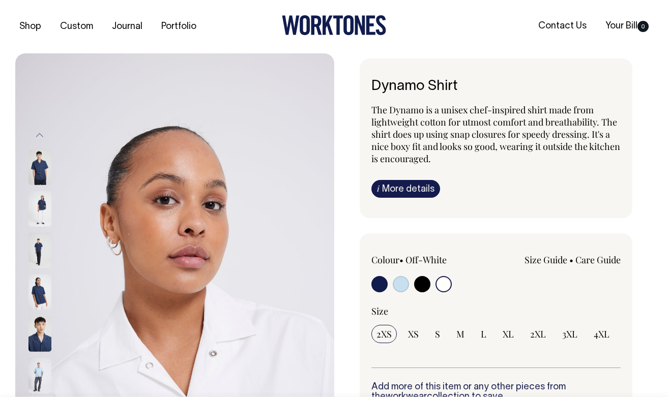 The width and height of the screenshot is (668, 397). Describe the element at coordinates (495, 134) in the screenshot. I see `span: The Dynamo is a unisex chef-inspired shirt made from lightweight cotton for utmost comfort and br...` at that location.